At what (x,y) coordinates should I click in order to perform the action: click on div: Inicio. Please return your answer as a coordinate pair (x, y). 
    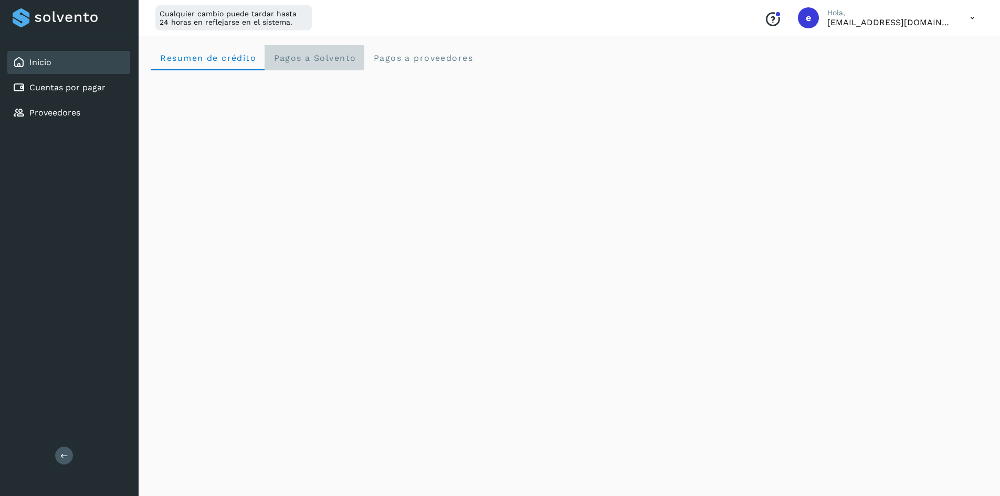
    Looking at the image, I should click on (69, 62).